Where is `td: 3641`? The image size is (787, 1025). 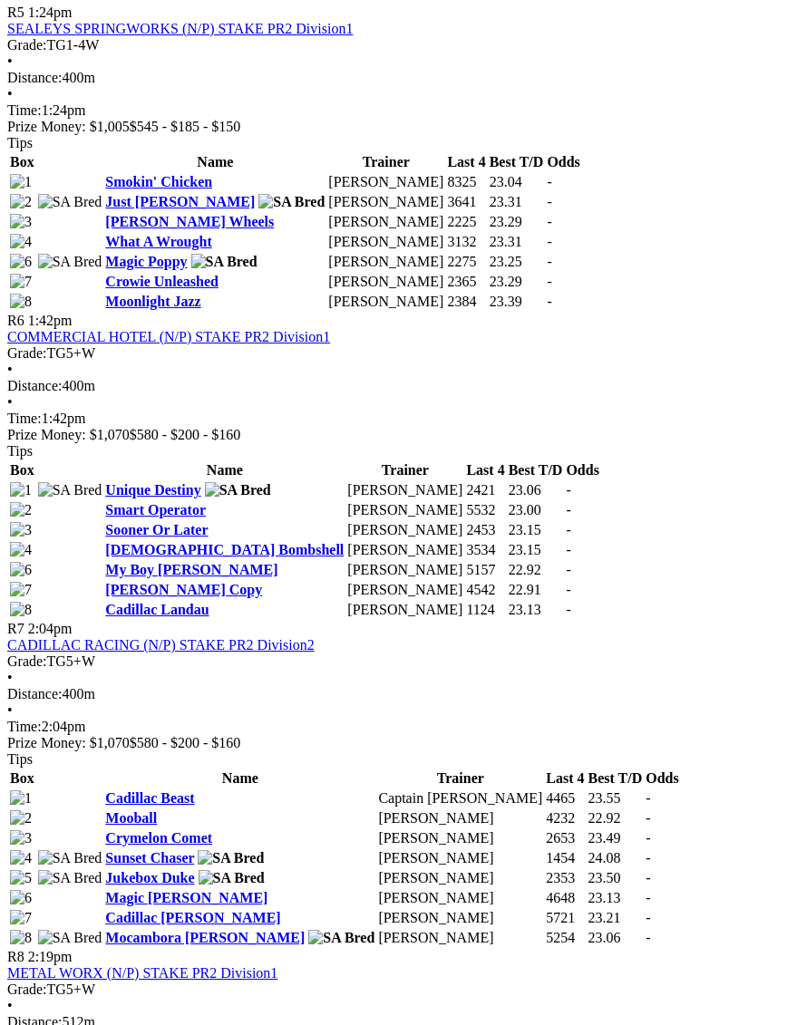
td: 3641 is located at coordinates (466, 202).